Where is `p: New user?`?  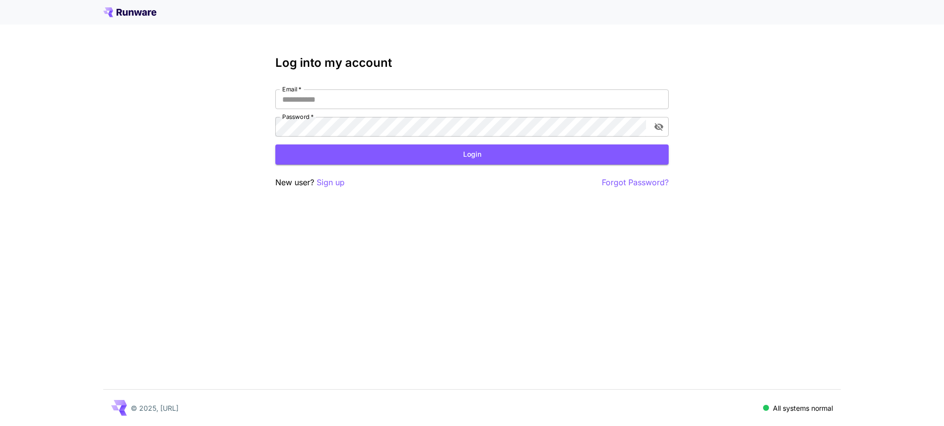 p: New user? is located at coordinates (310, 182).